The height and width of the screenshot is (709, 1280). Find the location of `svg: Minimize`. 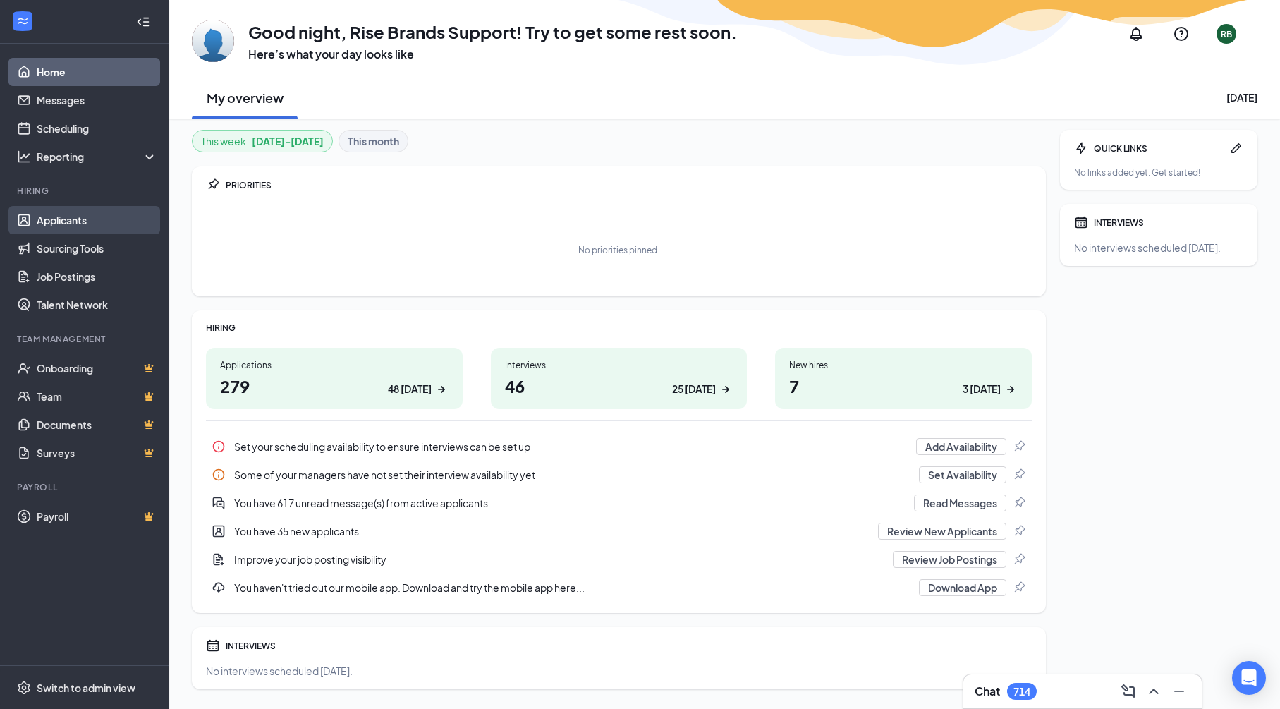

svg: Minimize is located at coordinates (1179, 691).